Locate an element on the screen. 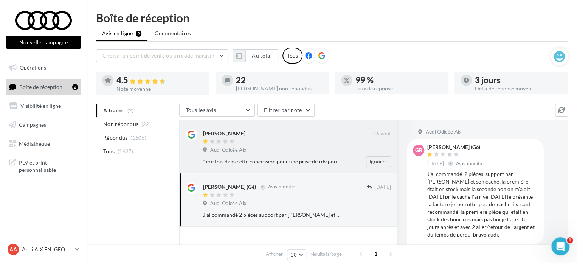  button: Choisir un point de vente ou un code magasin is located at coordinates (162, 56).